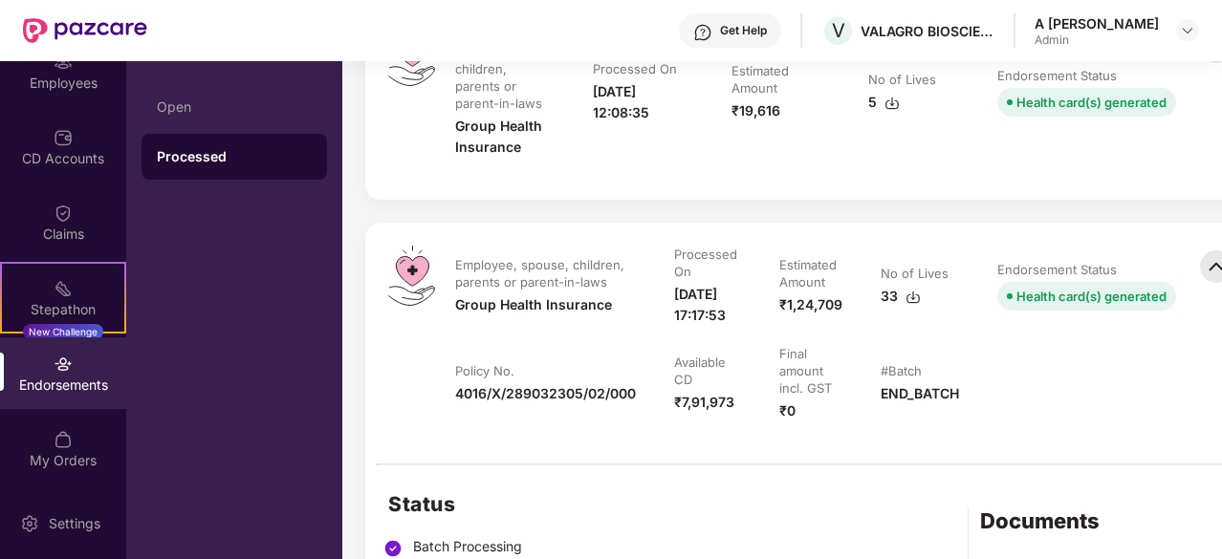 This screenshot has width=1222, height=559. Describe the element at coordinates (1187, 31) in the screenshot. I see `img: svg+xml;base64,PHN2ZyBpZD0iRHJvcGRvd24tMzJ4MzIiIHhtbG5zPSJodHRwOi8vd3d3LnczLm9yZy8yMDAwL3N2ZyIgd2...` at that location.